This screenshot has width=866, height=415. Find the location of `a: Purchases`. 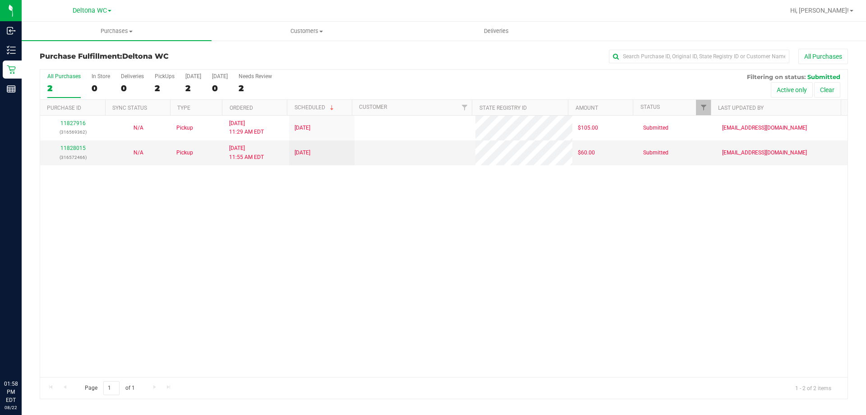

a: Purchases is located at coordinates (116, 31).